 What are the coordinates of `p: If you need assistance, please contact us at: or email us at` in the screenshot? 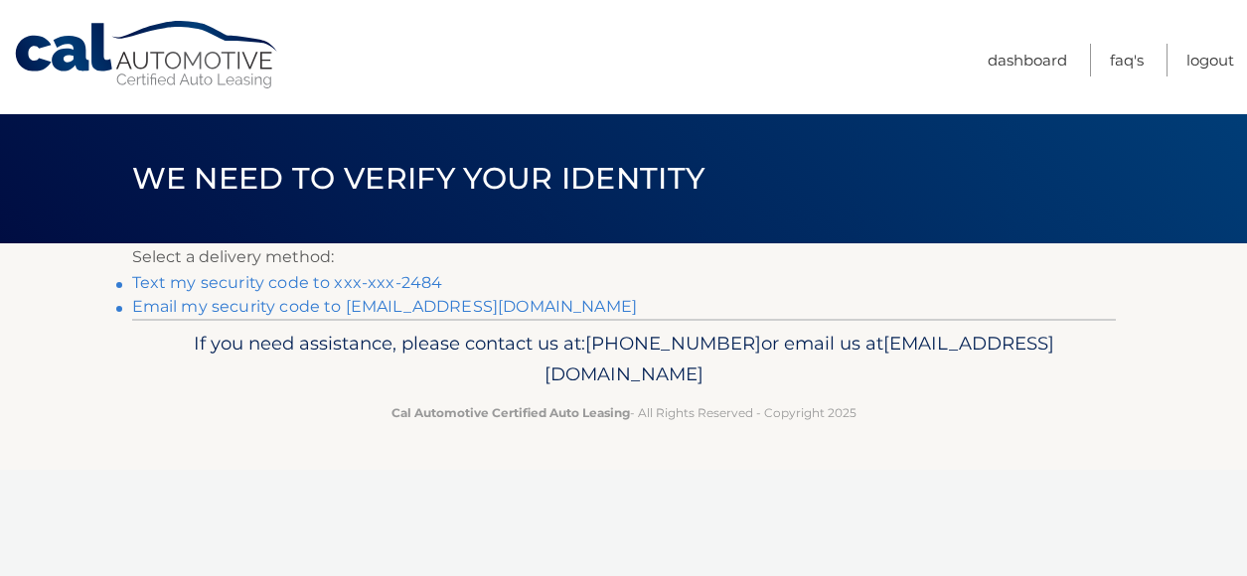 It's located at (624, 360).